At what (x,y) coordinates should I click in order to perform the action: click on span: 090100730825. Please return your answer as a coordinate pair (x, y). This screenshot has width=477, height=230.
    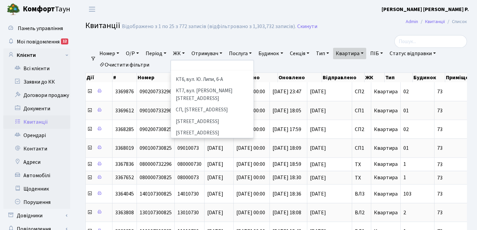
    Looking at the image, I should click on (156, 148).